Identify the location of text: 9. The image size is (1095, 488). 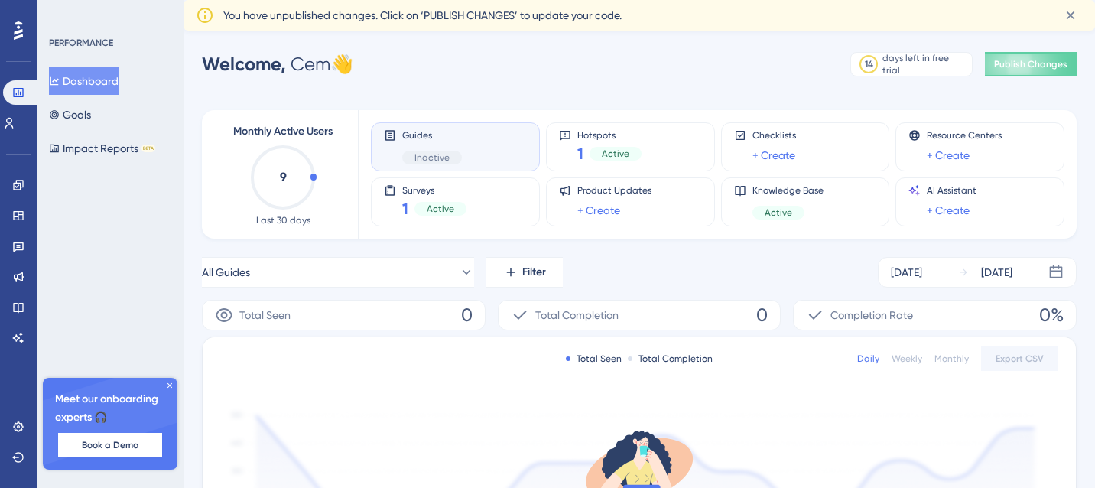
(283, 177).